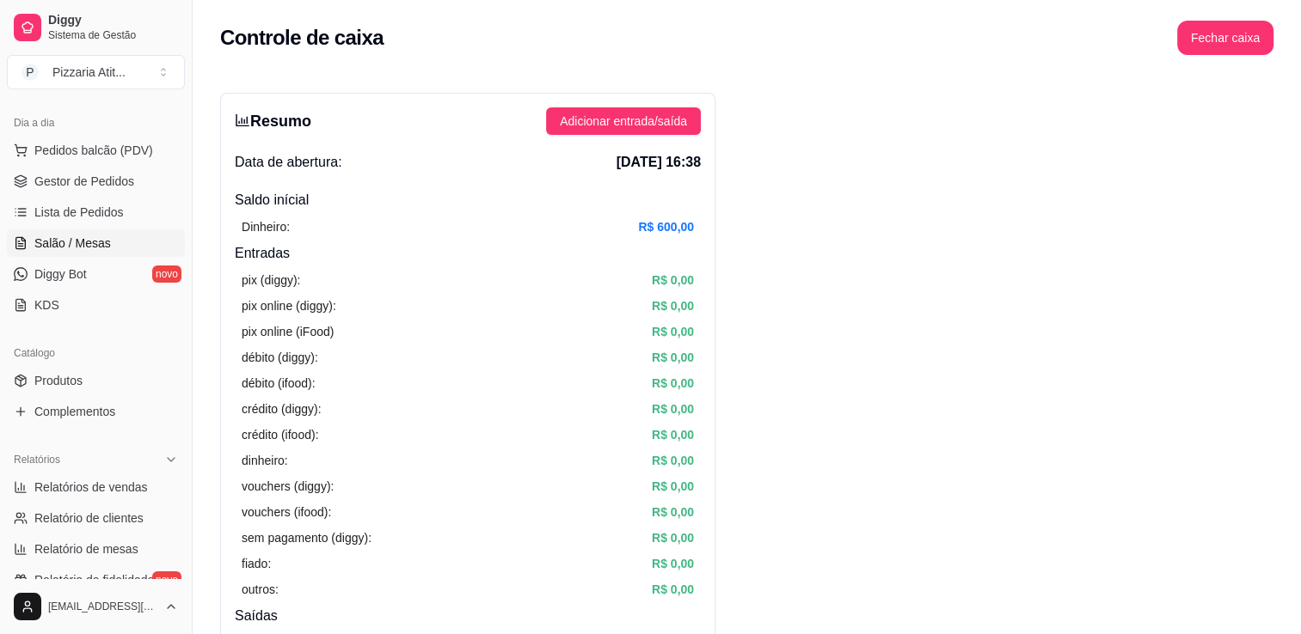 Image resolution: width=1301 pixels, height=634 pixels. I want to click on button: Adicionar entrada/saída, so click(623, 121).